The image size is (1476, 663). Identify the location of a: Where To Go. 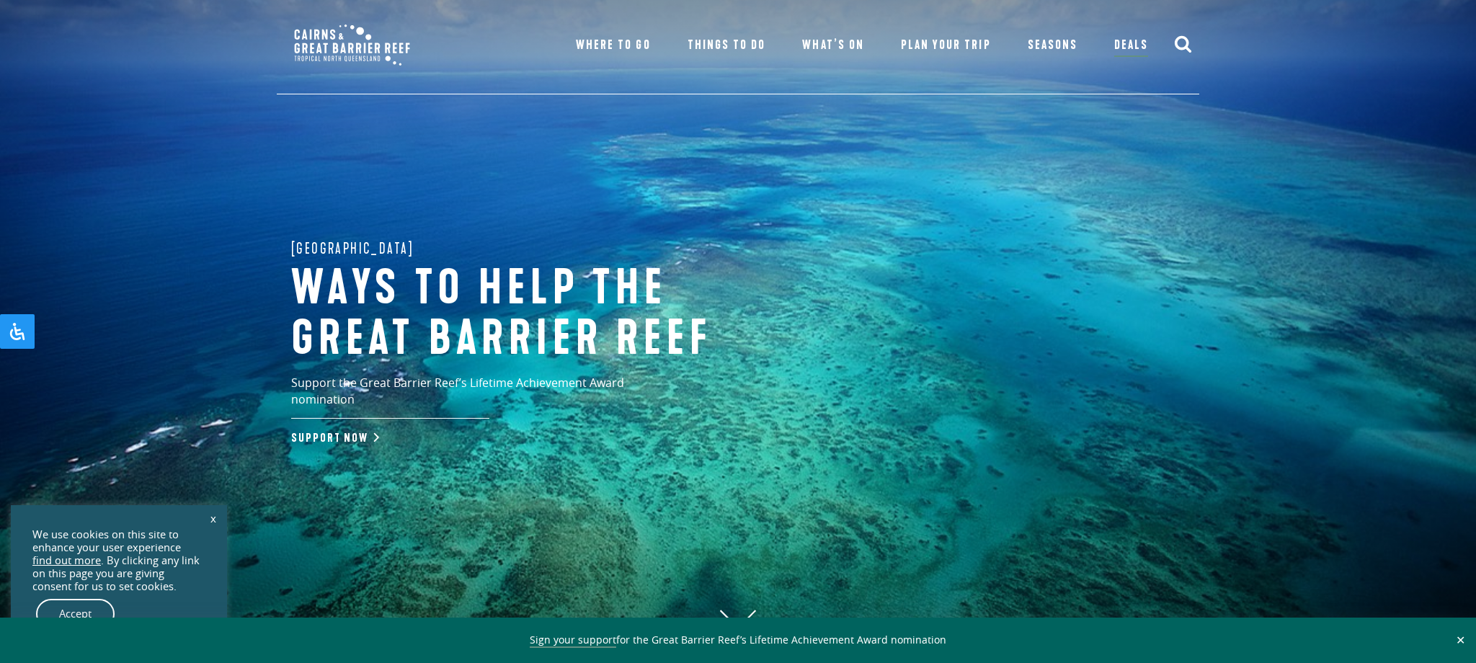
(613, 45).